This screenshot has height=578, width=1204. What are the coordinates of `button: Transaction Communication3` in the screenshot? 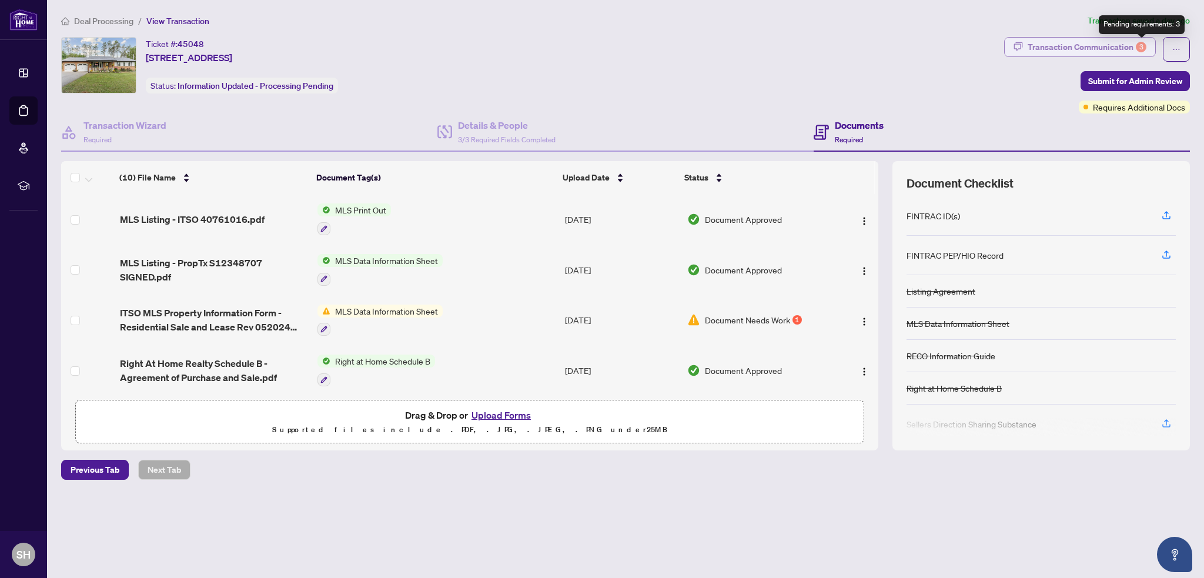 It's located at (1080, 47).